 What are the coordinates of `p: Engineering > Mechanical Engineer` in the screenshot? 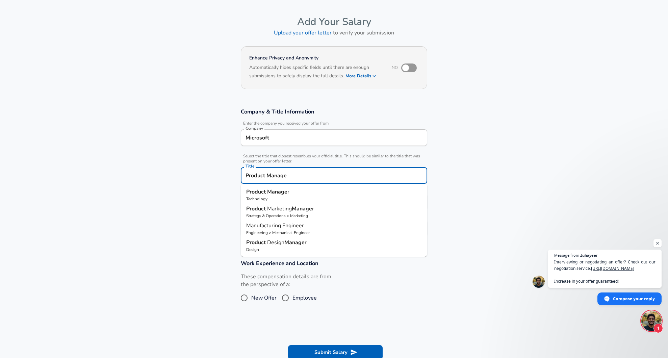 It's located at (334, 233).